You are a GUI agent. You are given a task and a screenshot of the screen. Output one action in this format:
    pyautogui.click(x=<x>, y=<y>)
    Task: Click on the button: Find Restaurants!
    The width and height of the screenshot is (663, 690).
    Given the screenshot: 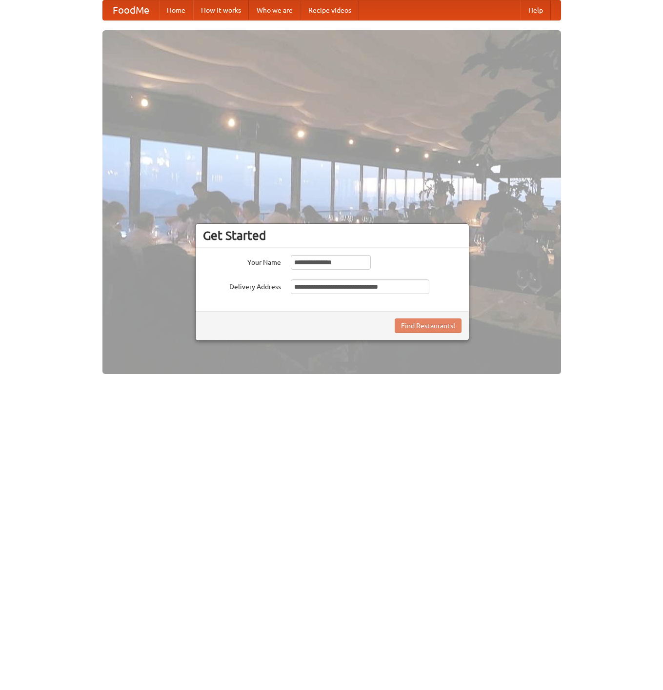 What is the action you would take?
    pyautogui.click(x=428, y=326)
    